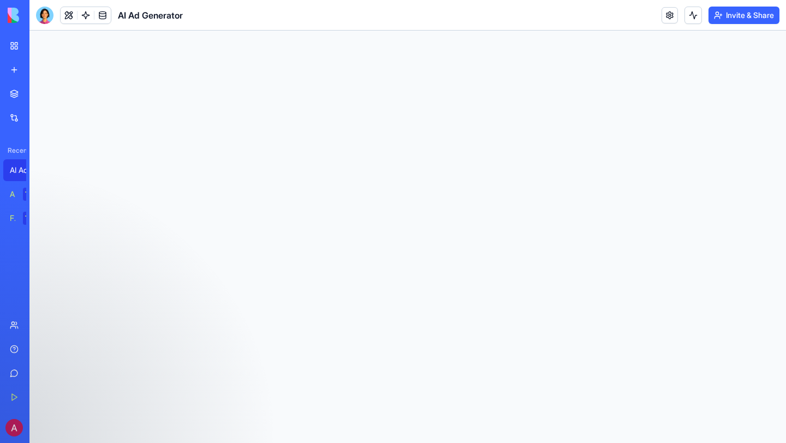 This screenshot has width=786, height=443. Describe the element at coordinates (13, 194) in the screenshot. I see `div: AI Logo Generator` at that location.